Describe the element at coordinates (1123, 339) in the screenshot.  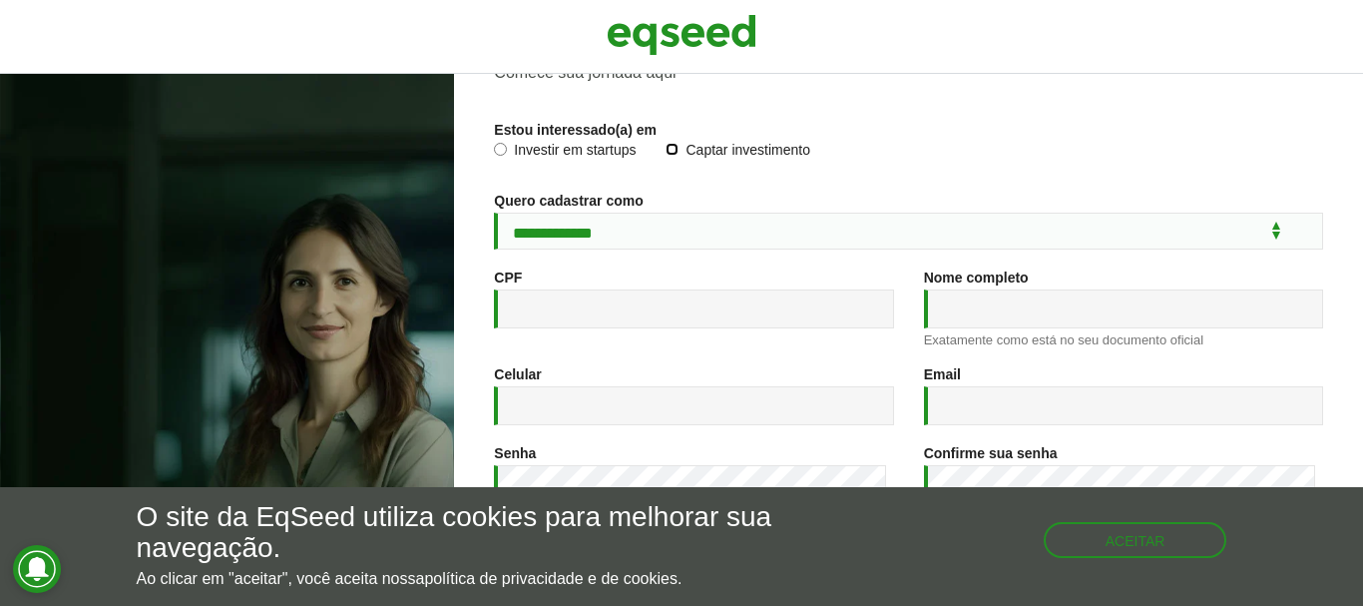
I see `div: Exatamente como está no seu documento oficial` at that location.